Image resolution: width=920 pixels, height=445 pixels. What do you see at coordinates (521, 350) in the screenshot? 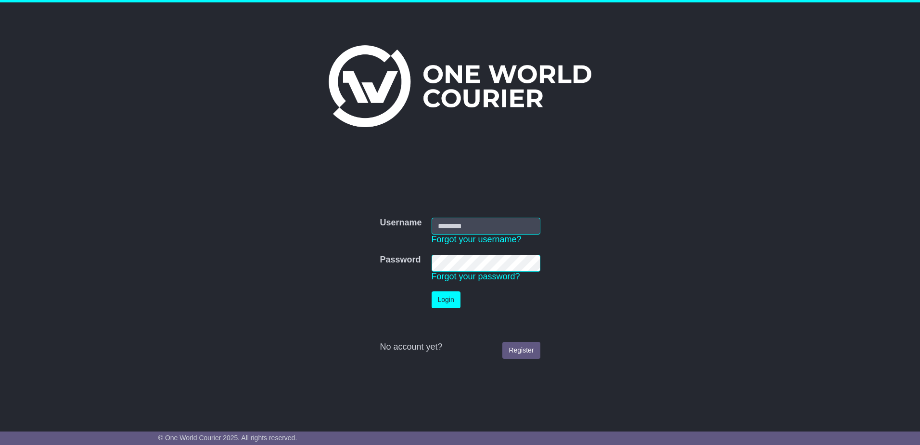
I see `a: Register` at bounding box center [521, 350].